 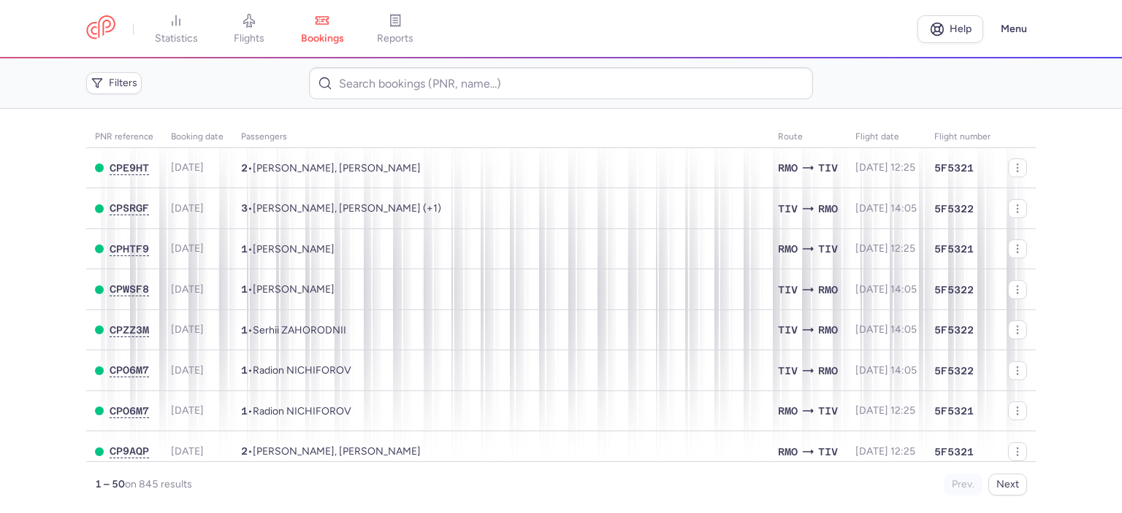 What do you see at coordinates (123, 83) in the screenshot?
I see `span: Filters` at bounding box center [123, 83].